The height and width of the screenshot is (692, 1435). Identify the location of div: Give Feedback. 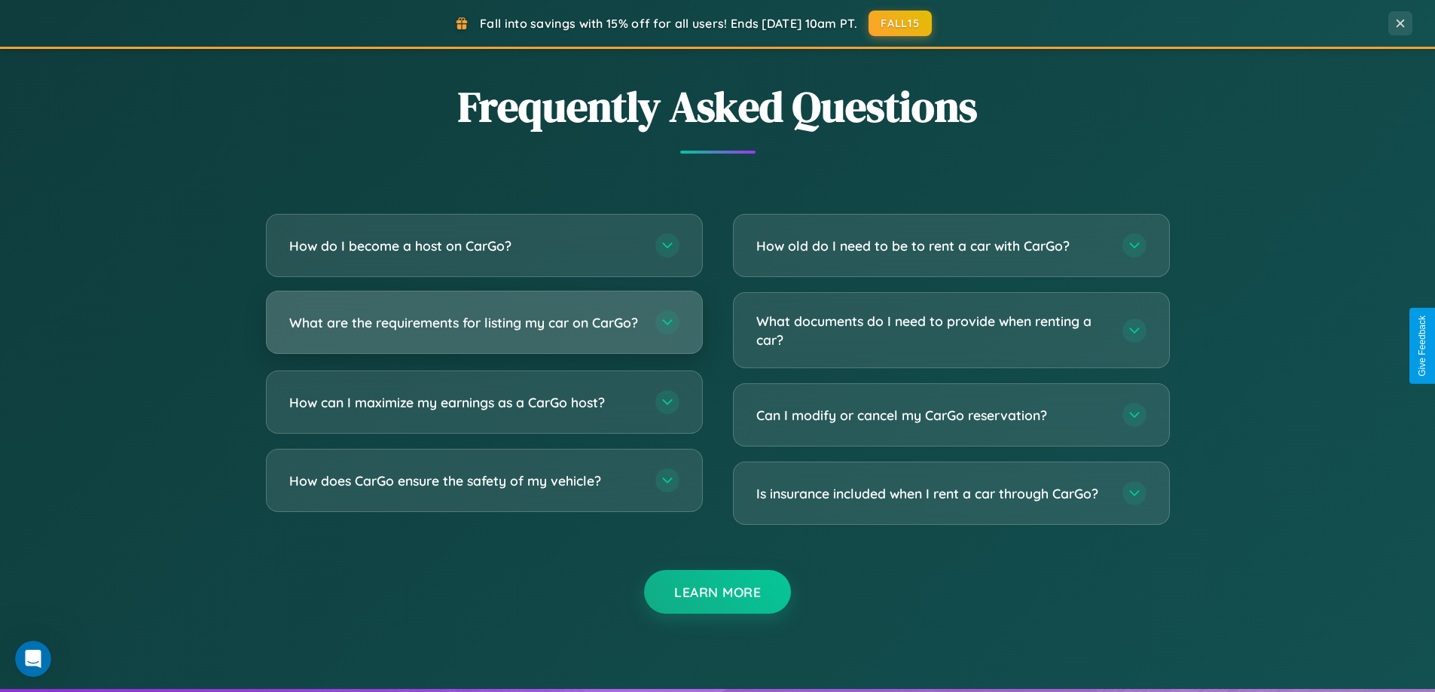
(1422, 346).